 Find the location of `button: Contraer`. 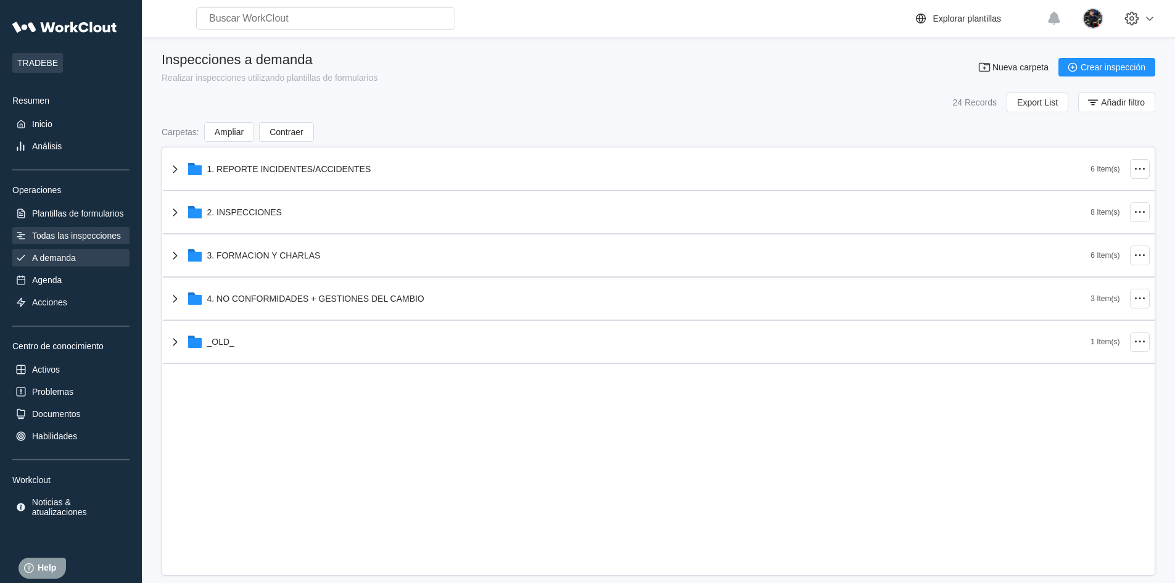

button: Contraer is located at coordinates (286, 132).